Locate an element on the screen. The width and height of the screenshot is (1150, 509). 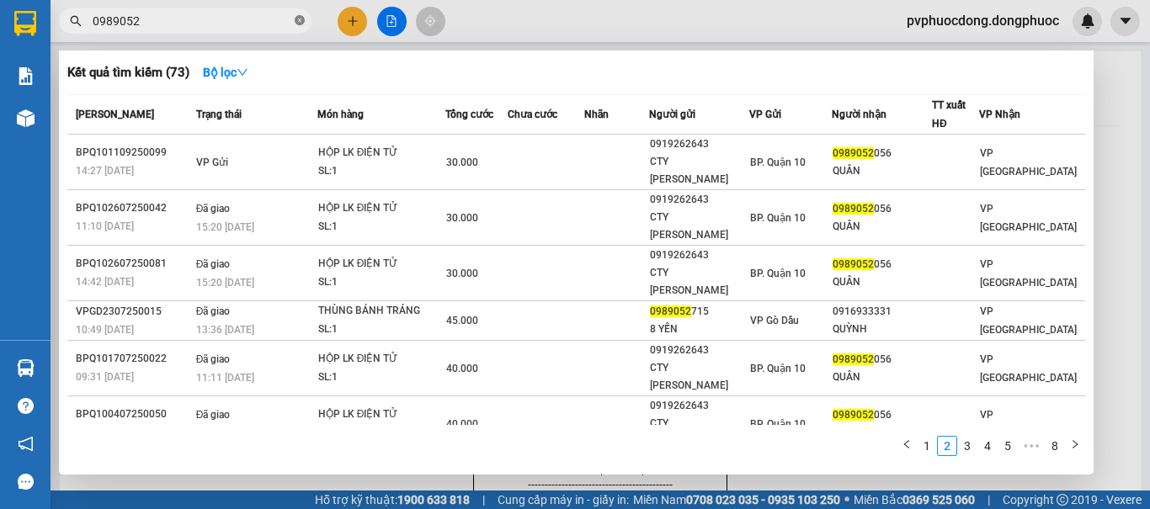
div: THÙNG BÁNH TRÁNG is located at coordinates (381, 311).